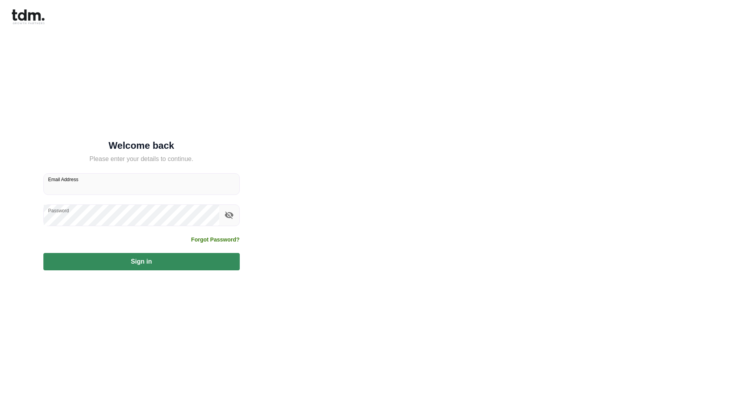 The image size is (754, 412). What do you see at coordinates (142, 159) in the screenshot?
I see `h5: Please enter your details to continue.` at bounding box center [142, 159].